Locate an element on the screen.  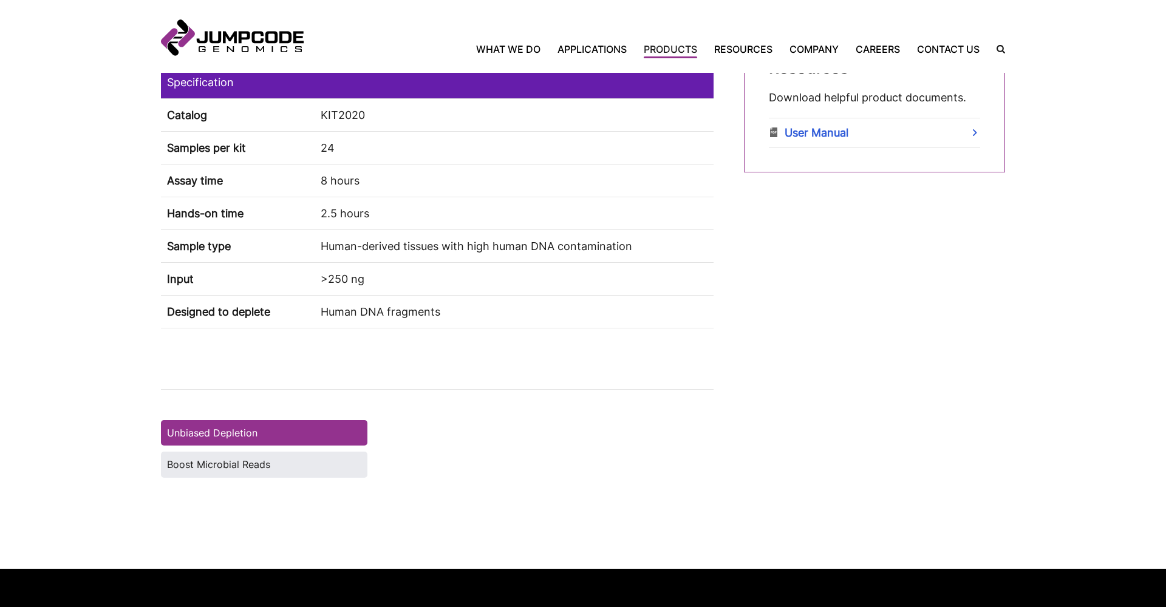
th: Hands-on time is located at coordinates (237, 213).